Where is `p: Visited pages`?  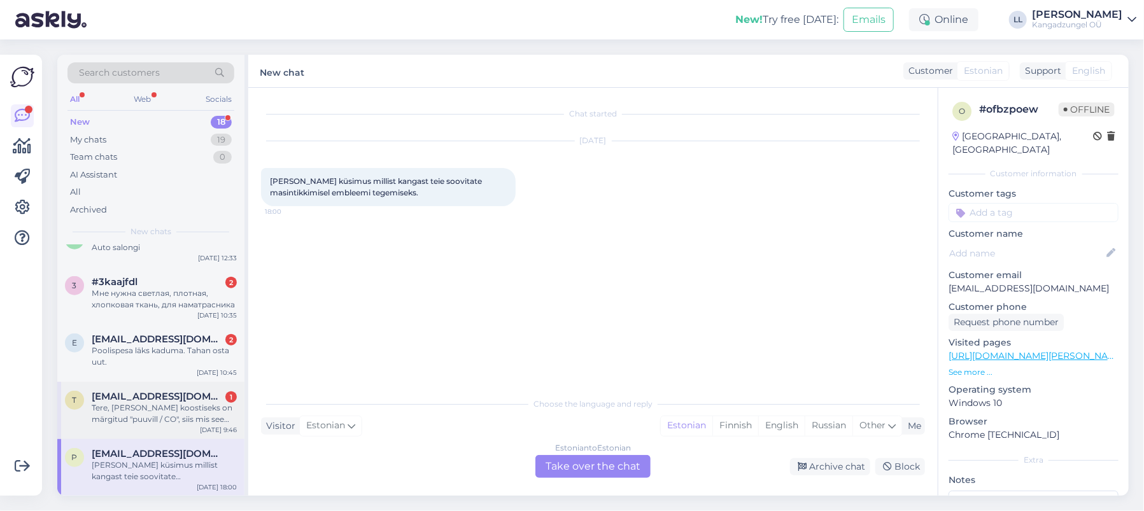
p: Visited pages is located at coordinates (1034, 343).